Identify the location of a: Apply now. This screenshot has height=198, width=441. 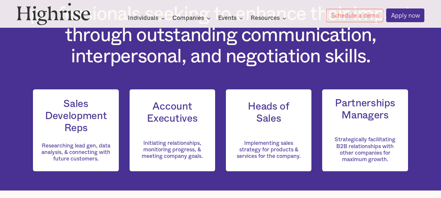
(405, 15).